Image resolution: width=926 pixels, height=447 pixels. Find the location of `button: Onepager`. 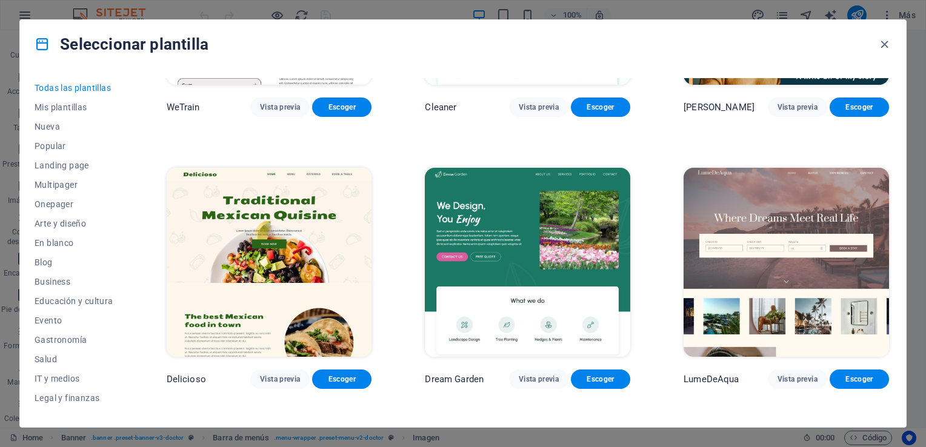

button: Onepager is located at coordinates (74, 204).